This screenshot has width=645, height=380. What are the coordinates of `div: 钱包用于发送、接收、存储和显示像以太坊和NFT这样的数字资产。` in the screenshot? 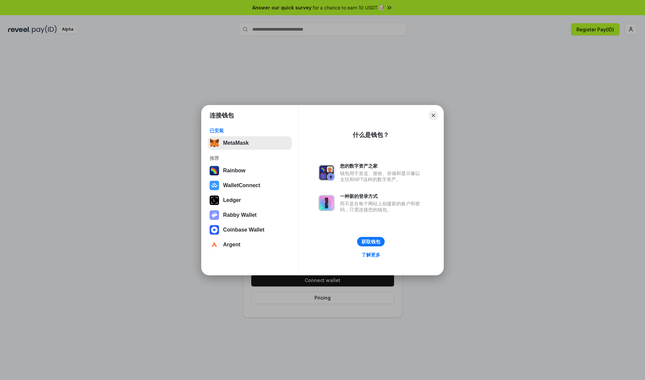 It's located at (382, 176).